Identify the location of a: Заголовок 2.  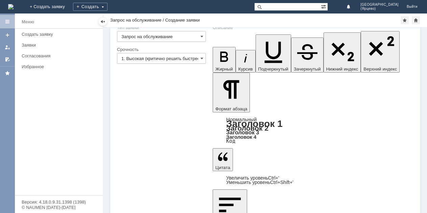
(247, 128).